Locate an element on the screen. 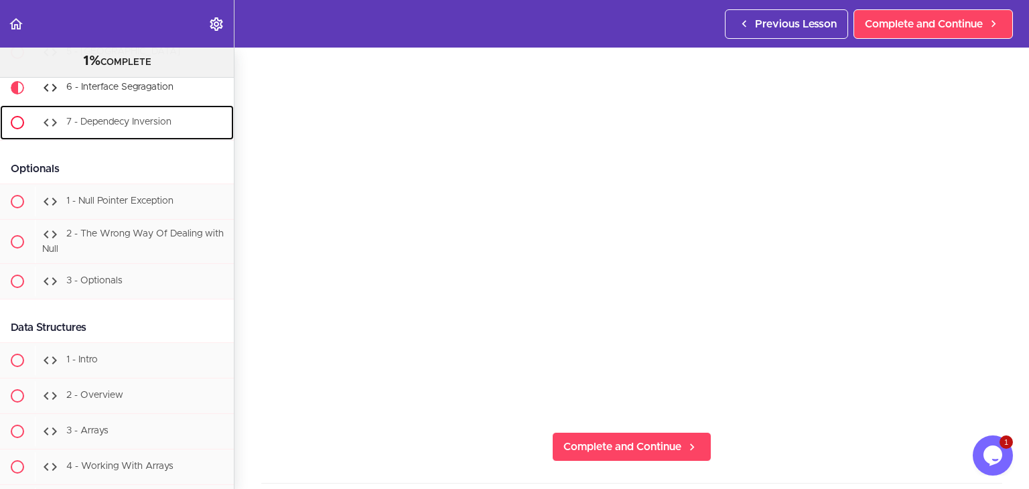  span: 2 - Overview is located at coordinates (94, 396).